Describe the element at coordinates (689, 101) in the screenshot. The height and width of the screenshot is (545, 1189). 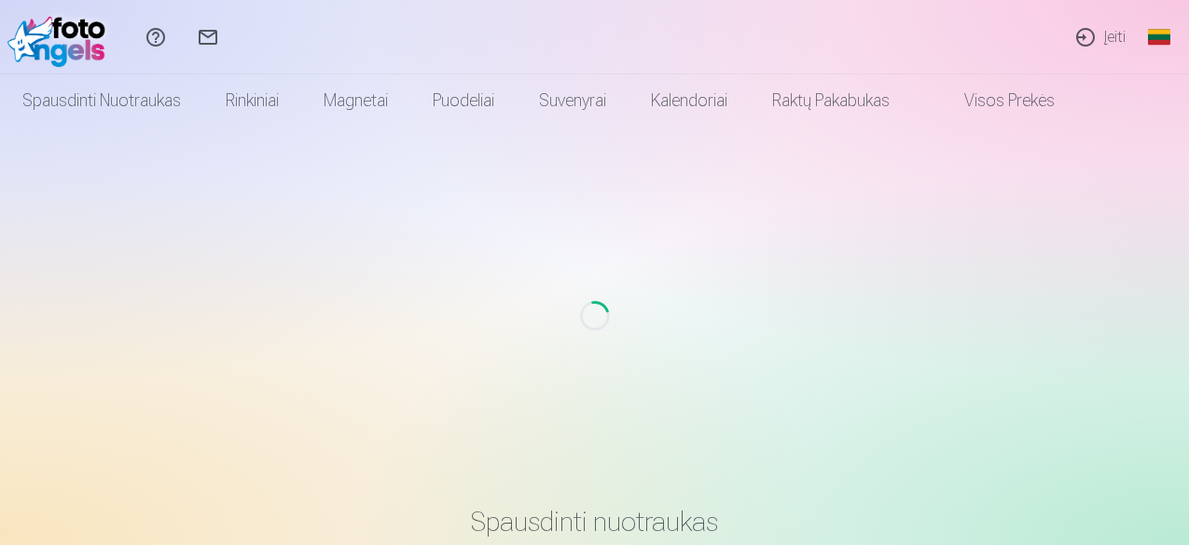
I see `a: Kalendoriai` at that location.